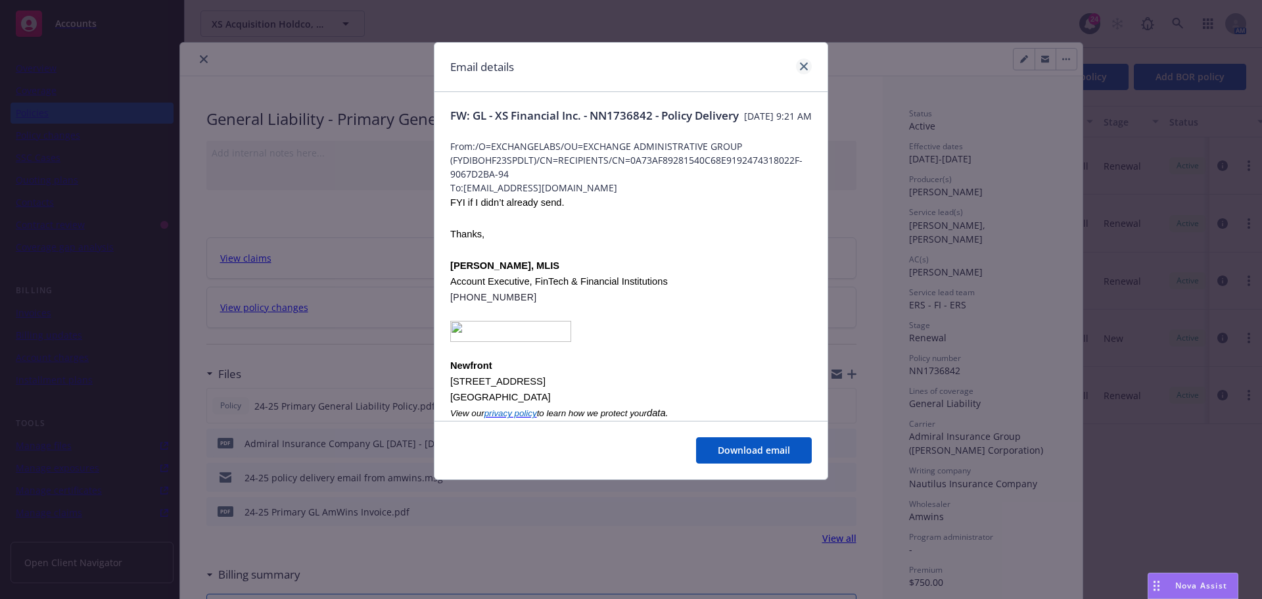 The width and height of the screenshot is (1262, 599). What do you see at coordinates (592, 413) in the screenshot?
I see `span: to learn how we protect your` at bounding box center [592, 413].